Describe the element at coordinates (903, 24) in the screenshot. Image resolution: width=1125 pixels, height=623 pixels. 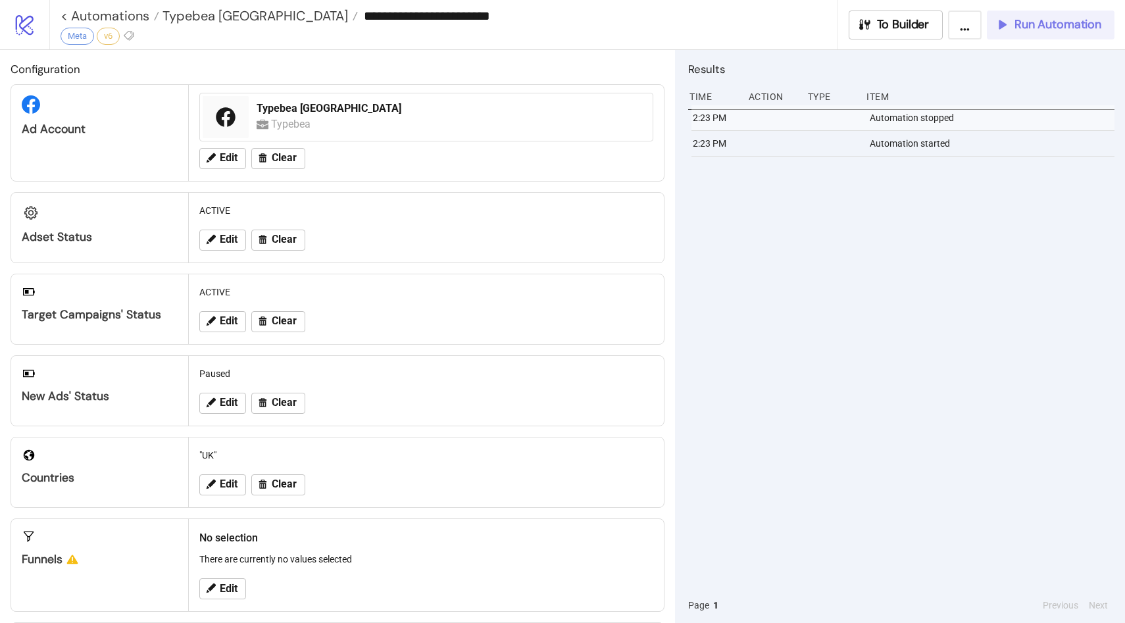
I see `span: To Builder` at that location.